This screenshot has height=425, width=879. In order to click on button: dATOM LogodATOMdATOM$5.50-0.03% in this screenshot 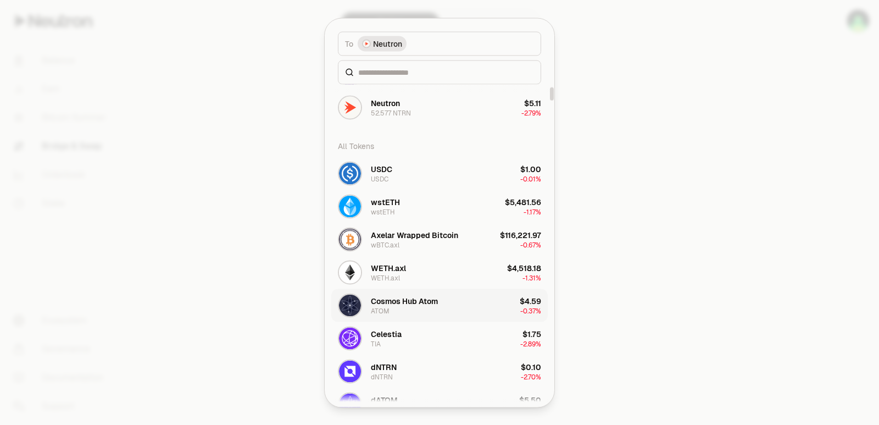, I will do `click(440, 404)`.